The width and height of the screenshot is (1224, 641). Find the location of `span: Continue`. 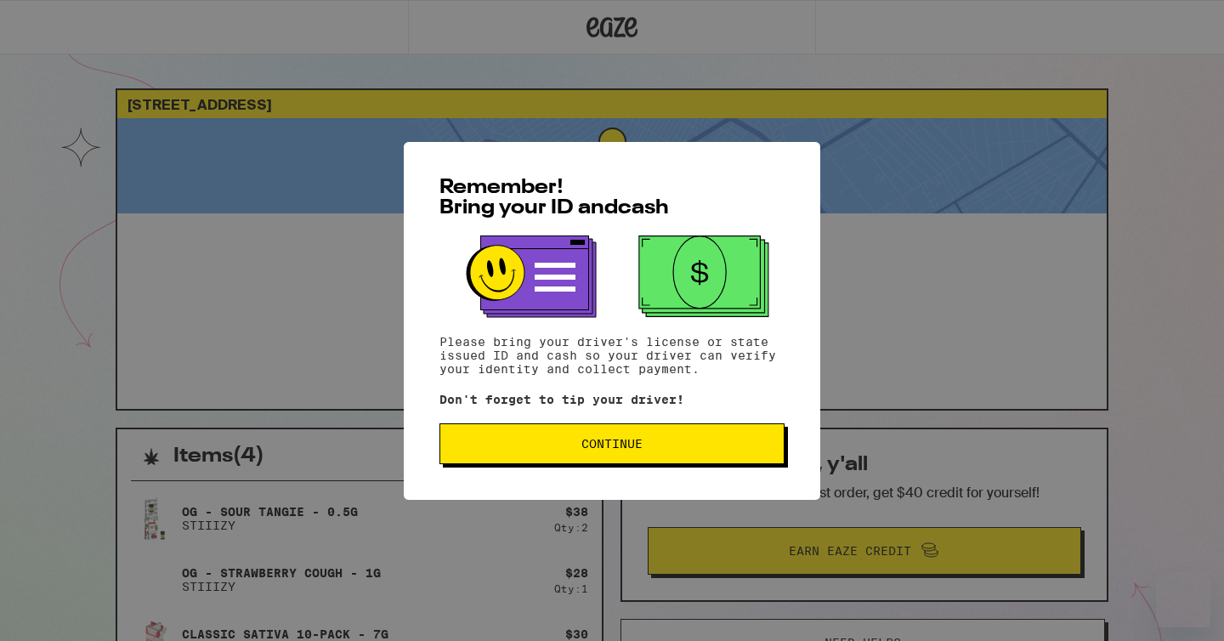

span: Continue is located at coordinates (612, 444).